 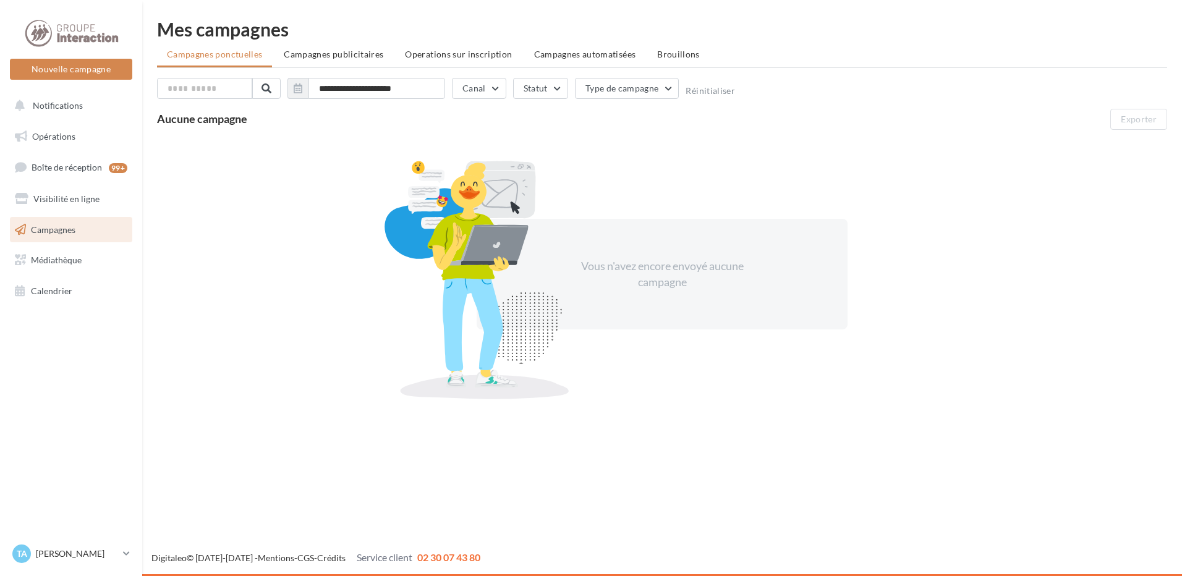 What do you see at coordinates (540, 88) in the screenshot?
I see `button: Statut` at bounding box center [540, 88].